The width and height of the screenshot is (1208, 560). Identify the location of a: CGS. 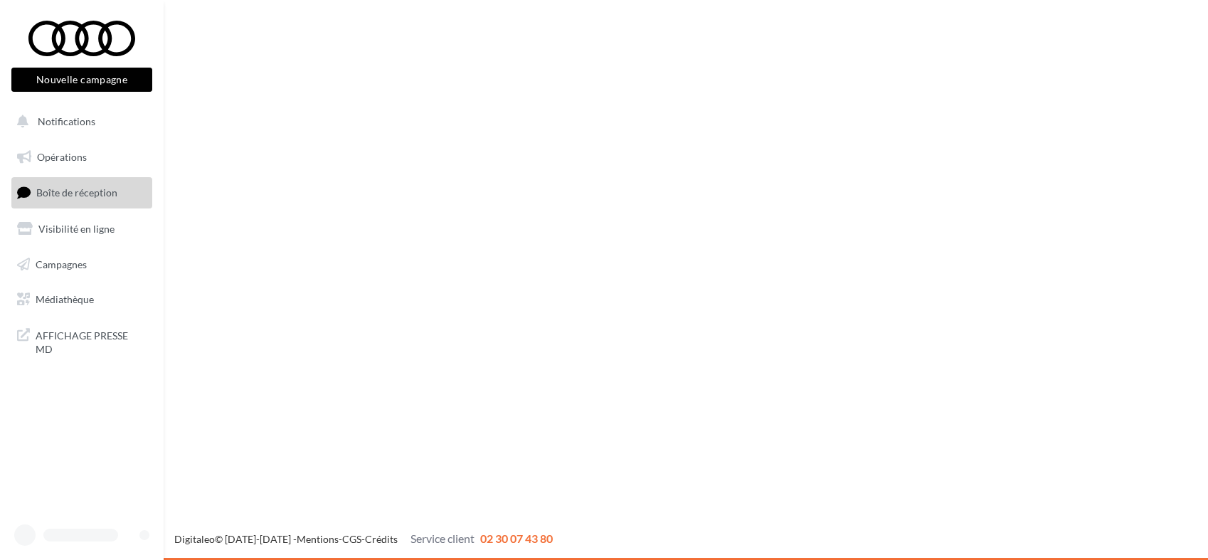
(352, 539).